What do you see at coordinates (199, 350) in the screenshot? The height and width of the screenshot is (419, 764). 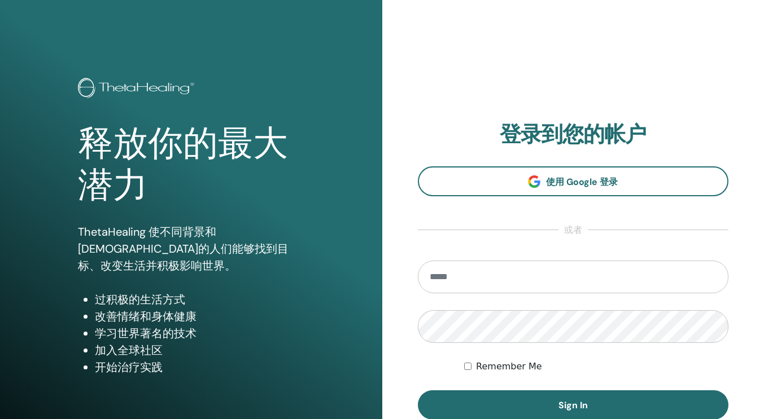 I see `li: 加入全球社区` at bounding box center [199, 350].